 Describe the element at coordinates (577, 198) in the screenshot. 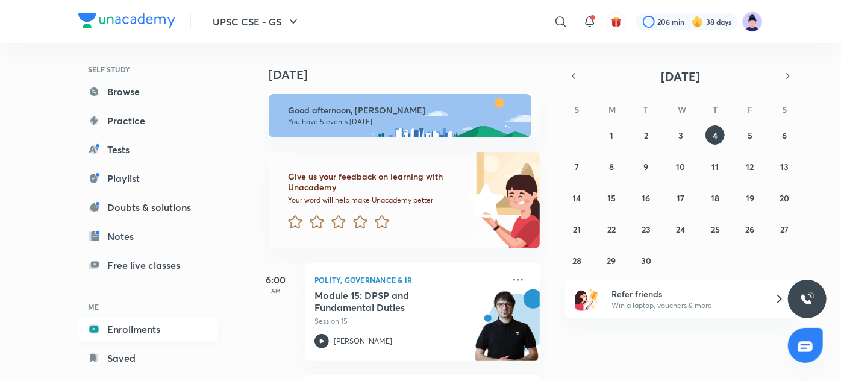

I see `abbr: September 14, 2025` at that location.